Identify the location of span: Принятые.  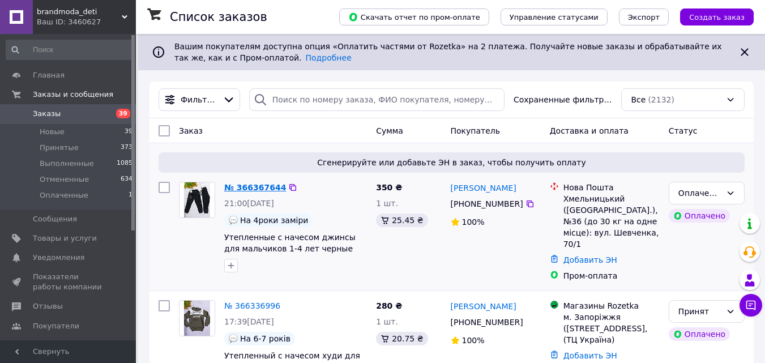
(59, 148).